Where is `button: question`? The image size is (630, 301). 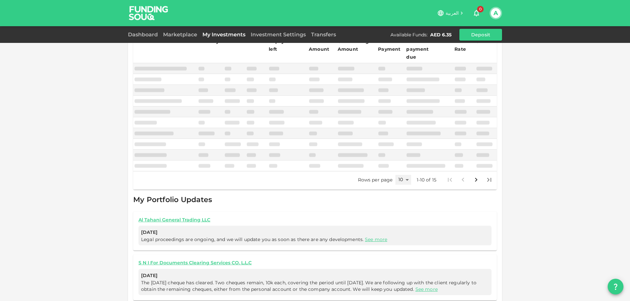
button: question is located at coordinates (615, 287).